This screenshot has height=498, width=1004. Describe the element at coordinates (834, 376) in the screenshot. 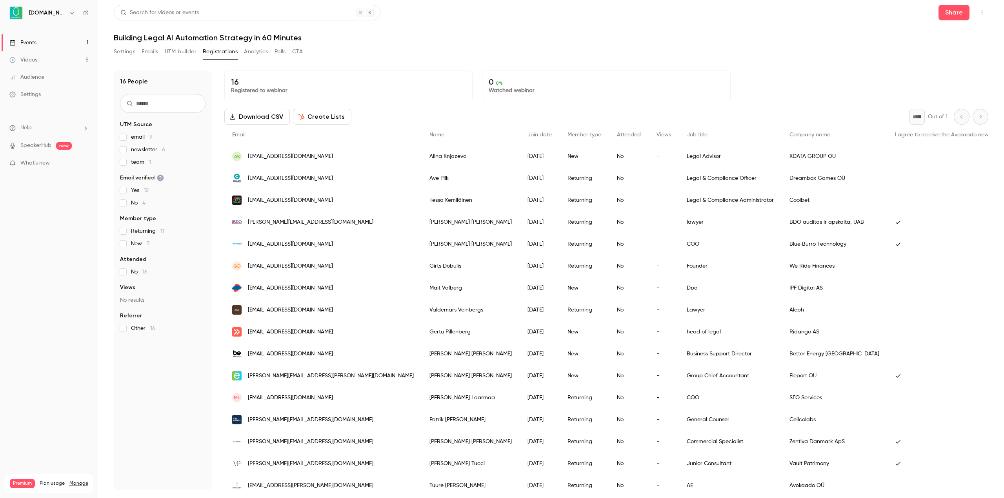

I see `div: Eleport OU` at that location.